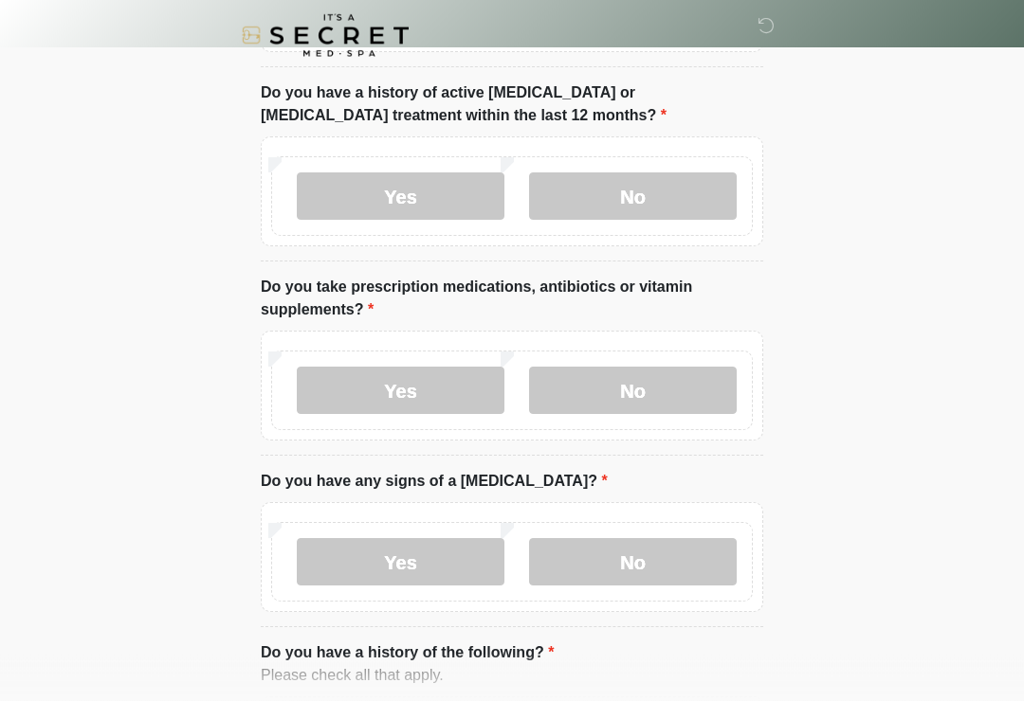  I want to click on img: It's A Secret Med Spa Logo, so click(325, 35).